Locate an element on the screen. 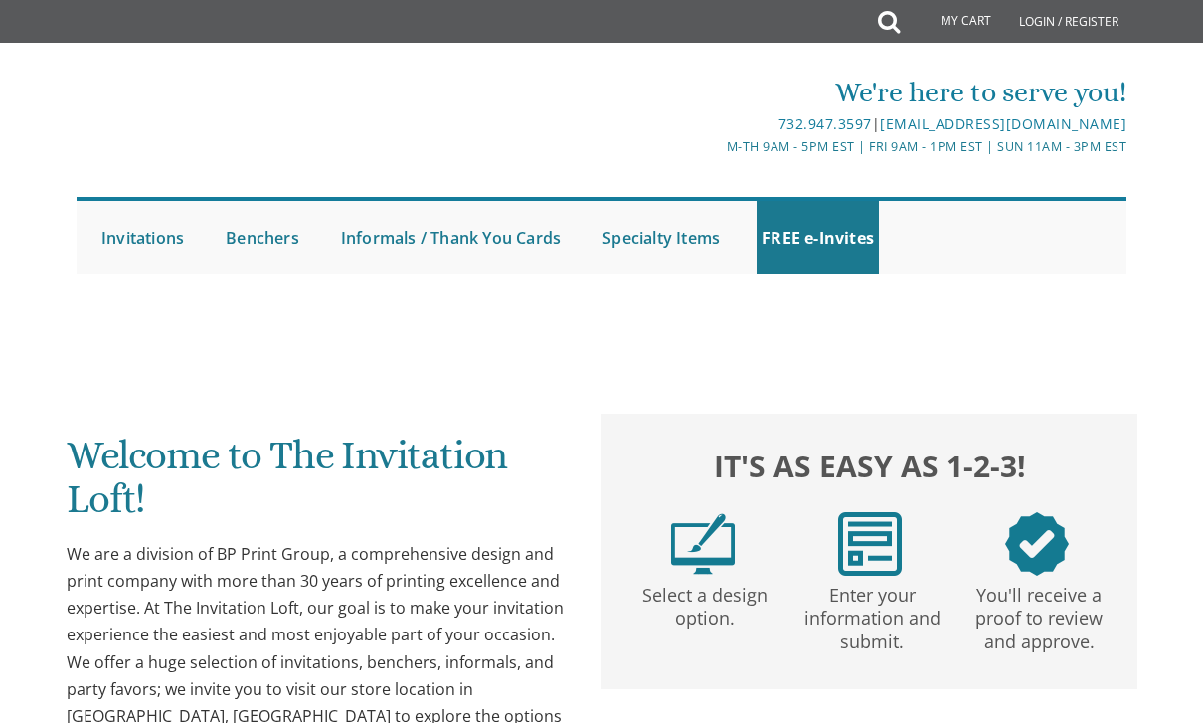 The width and height of the screenshot is (1203, 723). img: step3.png is located at coordinates (1037, 544).